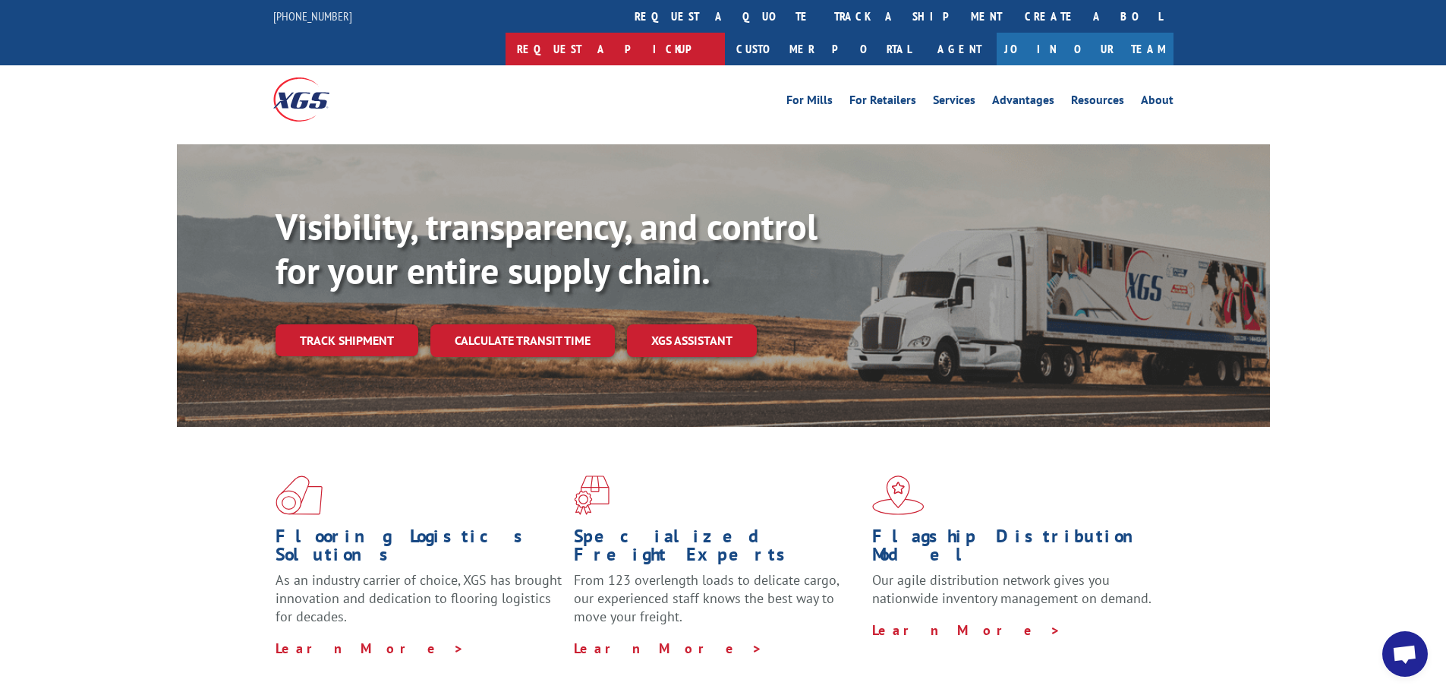  I want to click on p: From 123 overlength loads to delicate cargo, our experienced staff knows the best way to move you..., so click(717, 604).